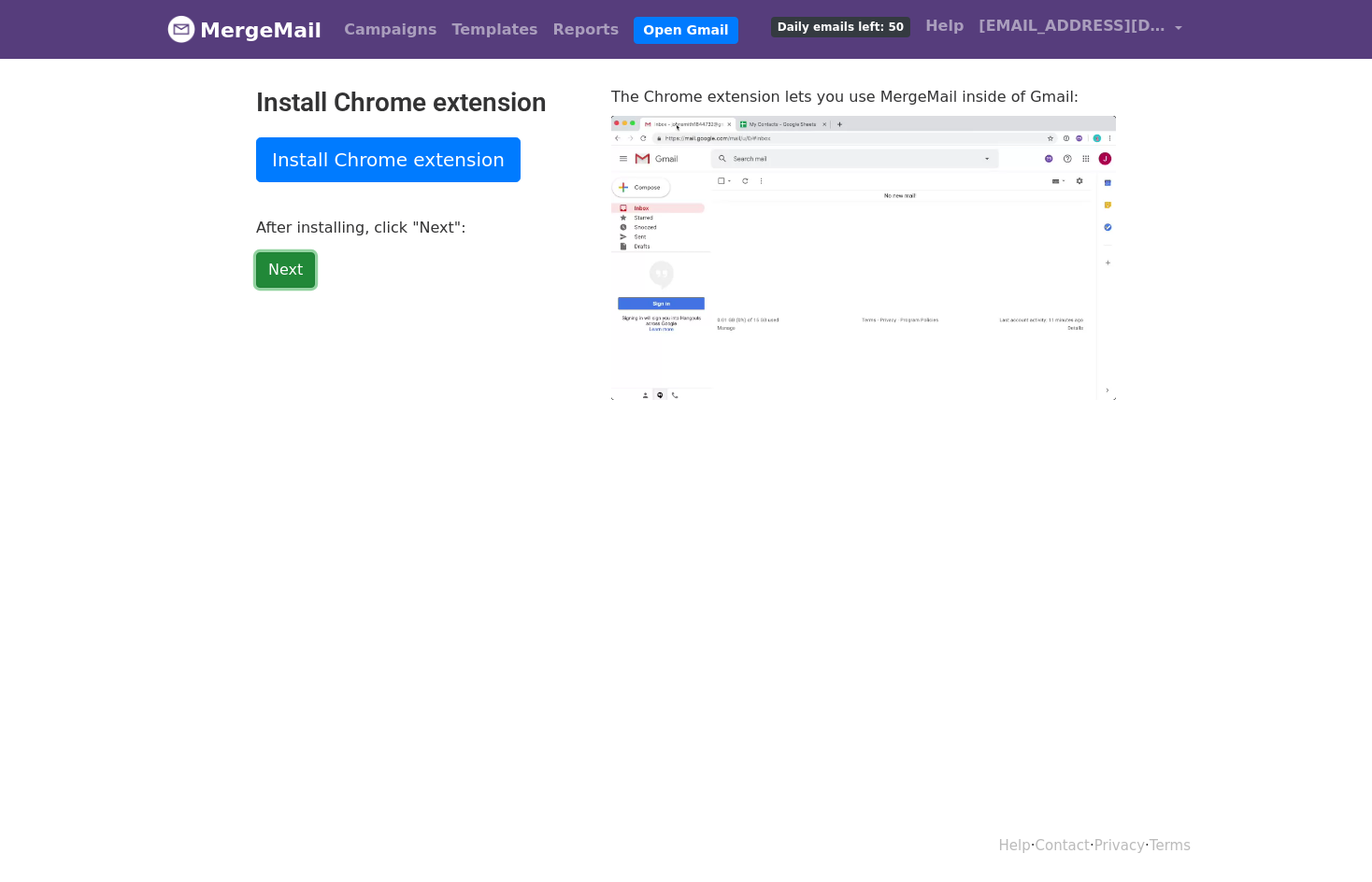 The height and width of the screenshot is (882, 1372). What do you see at coordinates (419, 227) in the screenshot?
I see `p: After installing, click "Next":` at bounding box center [419, 227].